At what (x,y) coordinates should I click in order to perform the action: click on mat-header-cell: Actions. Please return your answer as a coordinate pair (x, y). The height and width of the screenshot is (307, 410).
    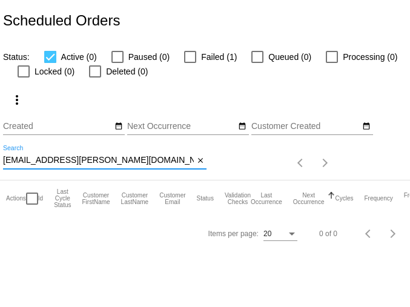
    Looking at the image, I should click on (16, 199).